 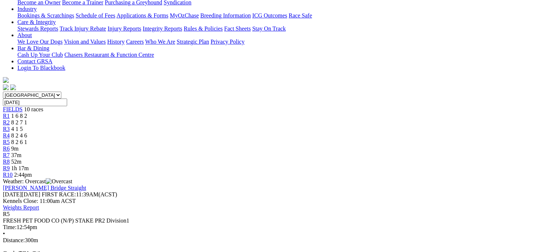 What do you see at coordinates (300, 15) in the screenshot?
I see `a: Race Safe` at bounding box center [300, 15].